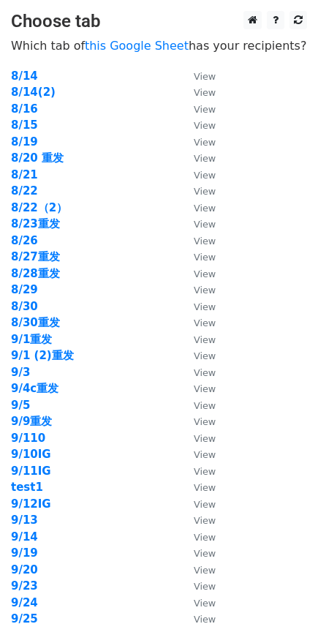  What do you see at coordinates (24, 603) in the screenshot?
I see `strong: 9/24` at bounding box center [24, 603].